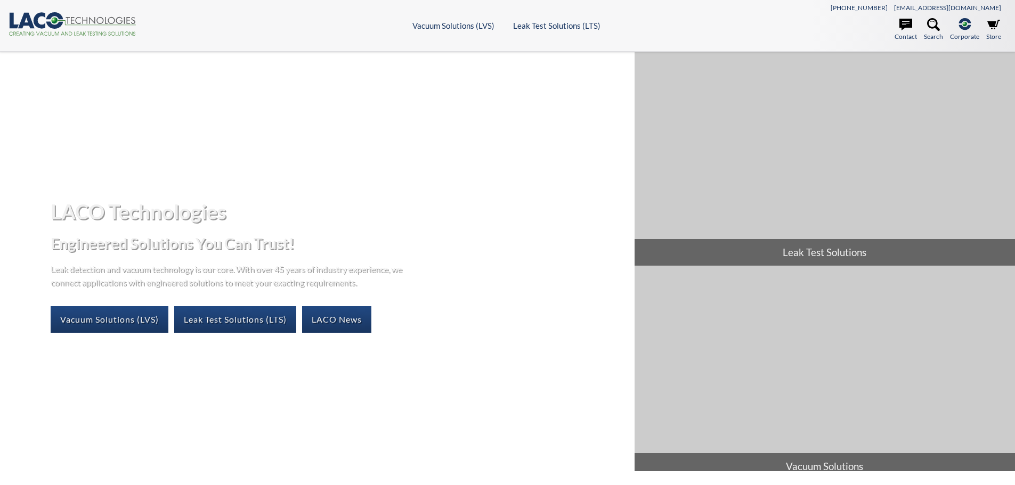 Image resolution: width=1015 pixels, height=485 pixels. I want to click on span: Corporate, so click(964, 36).